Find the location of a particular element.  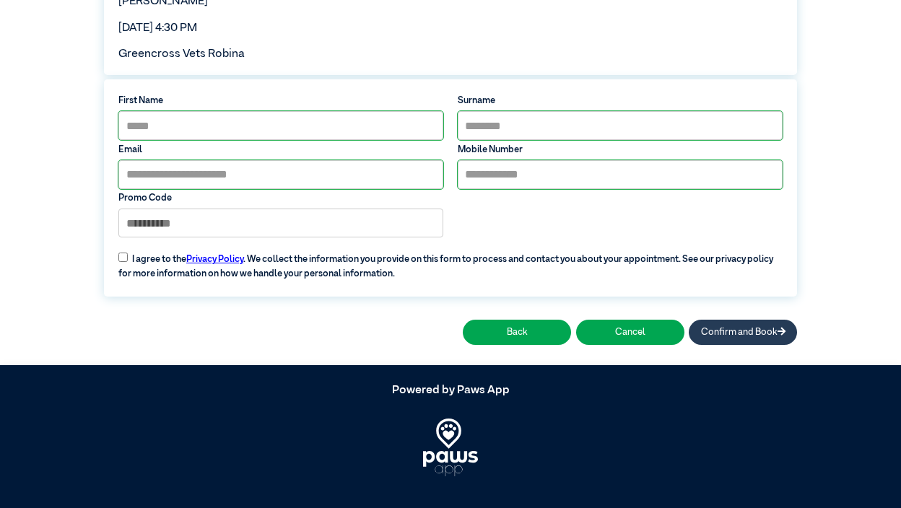

label: I agree to the . We collect the information you provide on this form to process and contact you a... is located at coordinates (450, 262).